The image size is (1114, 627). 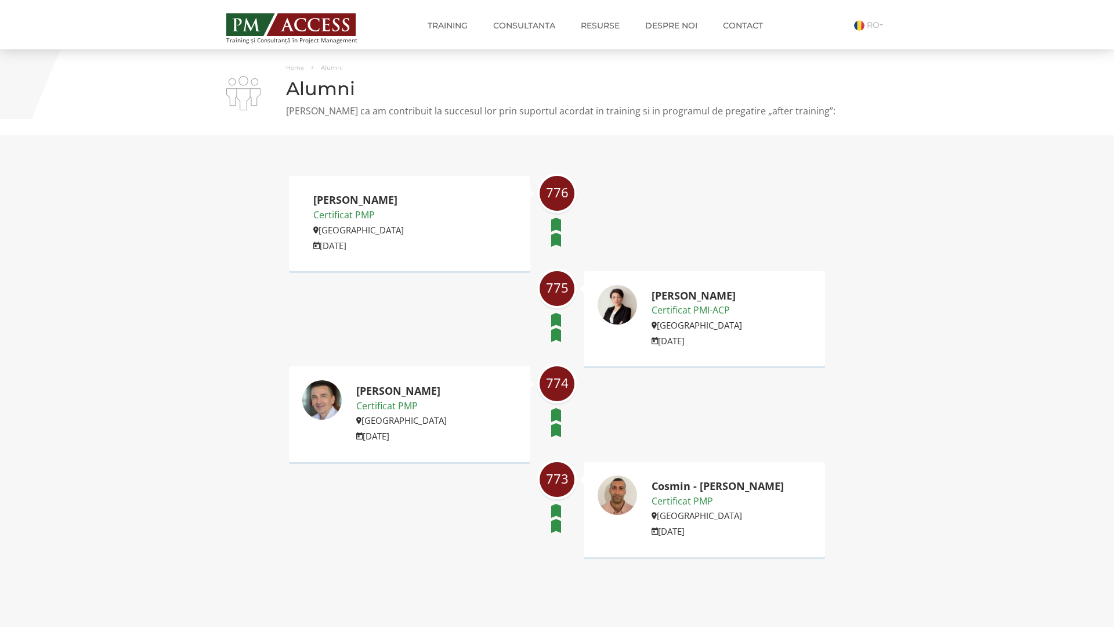 What do you see at coordinates (743, 26) in the screenshot?
I see `a: Contact` at bounding box center [743, 26].